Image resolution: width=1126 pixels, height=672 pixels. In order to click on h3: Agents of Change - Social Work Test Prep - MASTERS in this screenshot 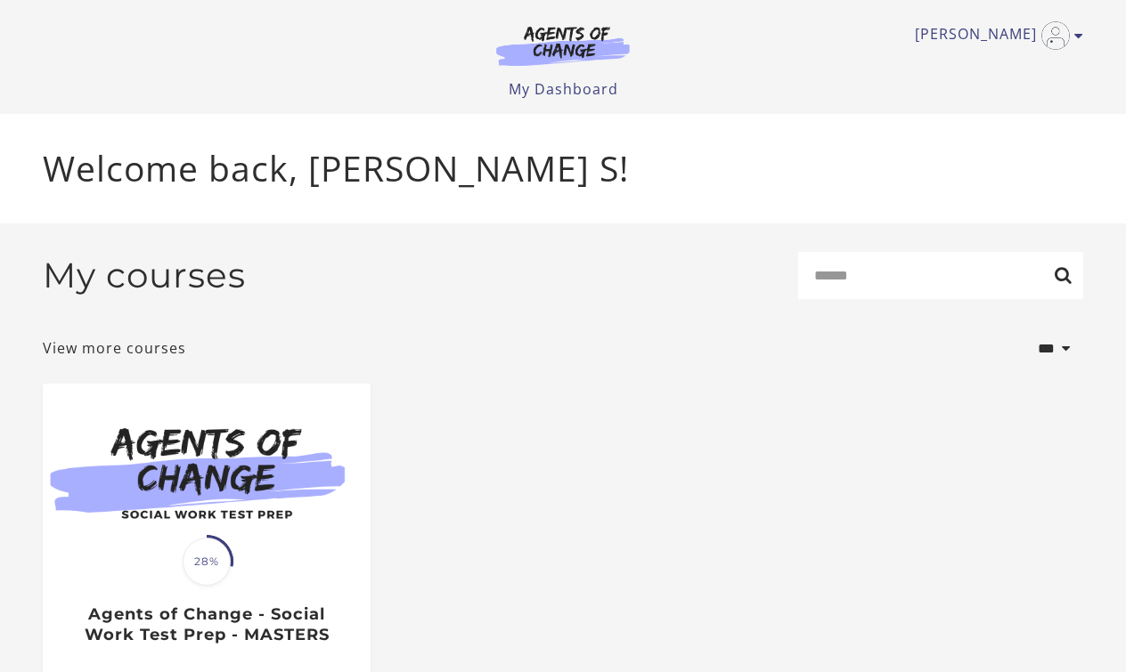, I will do `click(206, 624)`.